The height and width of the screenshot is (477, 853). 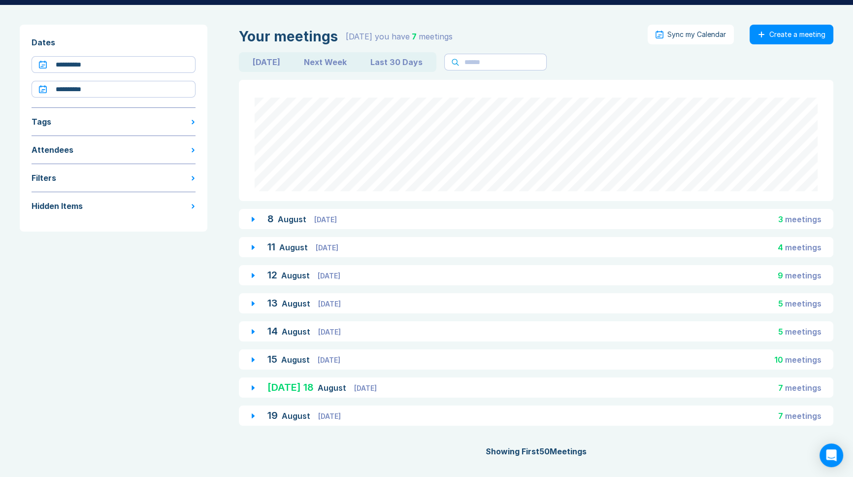 I want to click on div: Tags, so click(x=41, y=122).